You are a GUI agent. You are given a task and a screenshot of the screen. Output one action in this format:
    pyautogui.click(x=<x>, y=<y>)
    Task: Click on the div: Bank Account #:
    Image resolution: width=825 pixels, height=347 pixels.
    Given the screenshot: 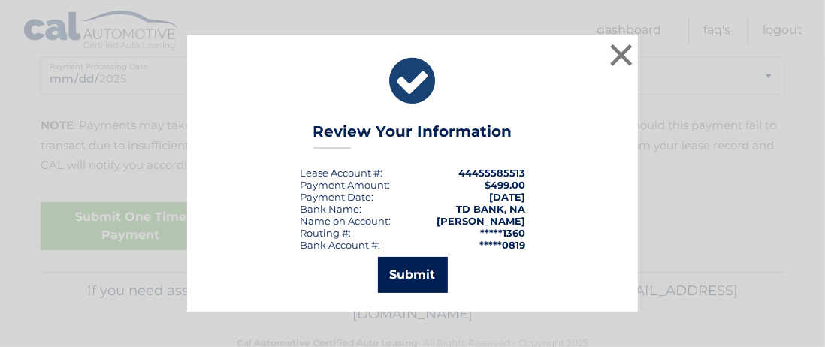 What is the action you would take?
    pyautogui.click(x=339, y=245)
    